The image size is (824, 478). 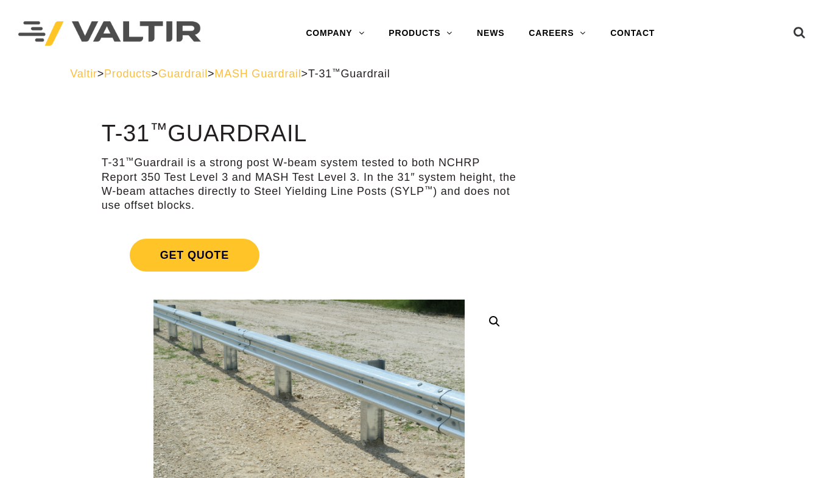 I want to click on a: CONTACT, so click(x=632, y=33).